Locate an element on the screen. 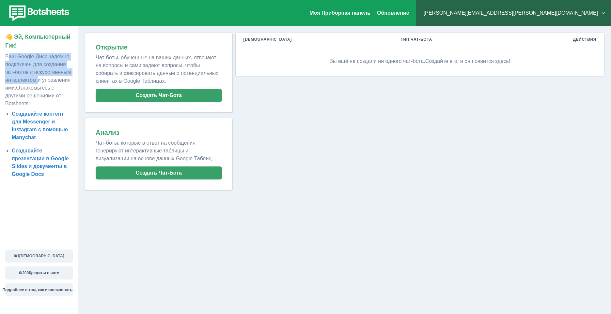 Image resolution: width=611 pixels, height=314 pixels. ya-tr-span: 1 is located at coordinates (18, 256).